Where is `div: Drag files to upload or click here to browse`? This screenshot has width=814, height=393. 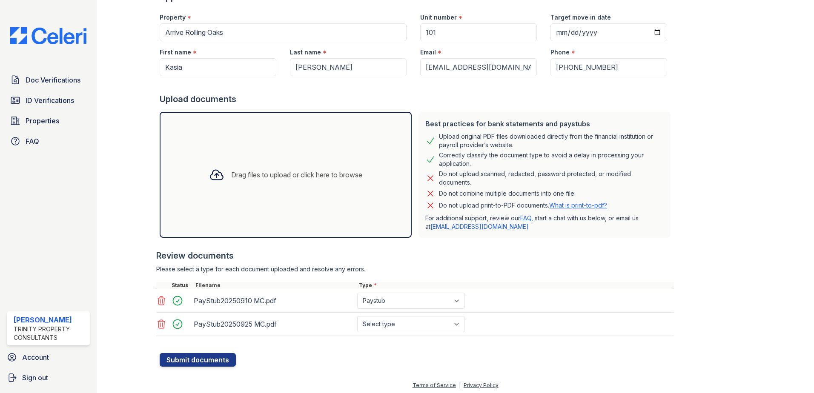
div: Drag files to upload or click here to browse is located at coordinates (297, 175).